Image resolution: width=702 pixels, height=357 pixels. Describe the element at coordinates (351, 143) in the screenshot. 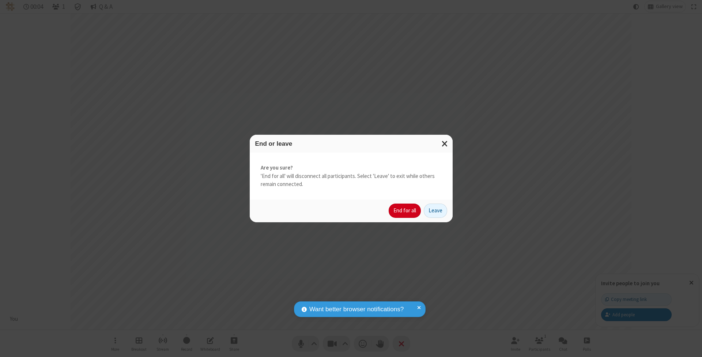

I see `h3: End or leave` at that location.